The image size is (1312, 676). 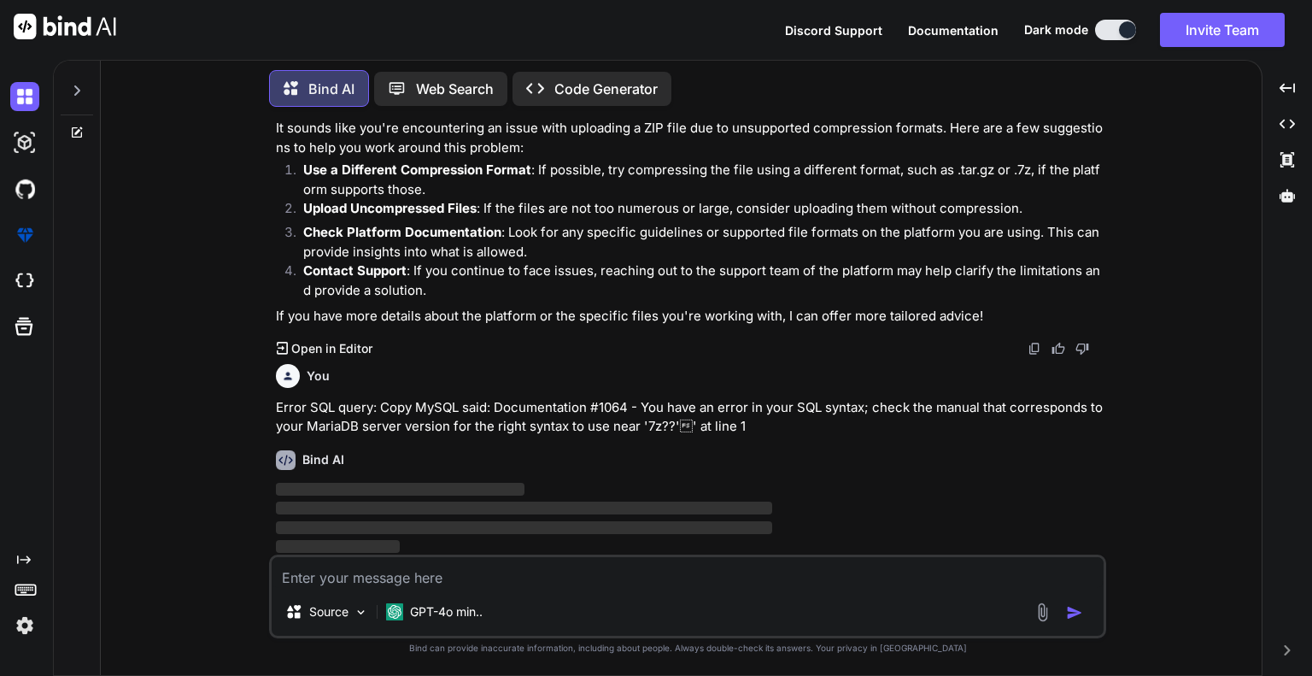 I want to click on img: Bind AI, so click(x=65, y=26).